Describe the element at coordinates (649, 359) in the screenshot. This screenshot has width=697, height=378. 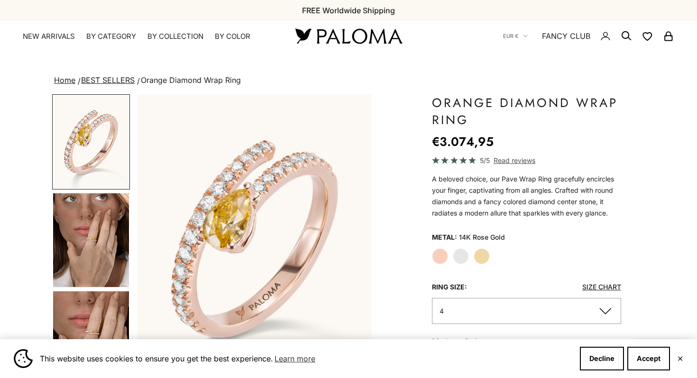
I see `button: Accept` at that location.